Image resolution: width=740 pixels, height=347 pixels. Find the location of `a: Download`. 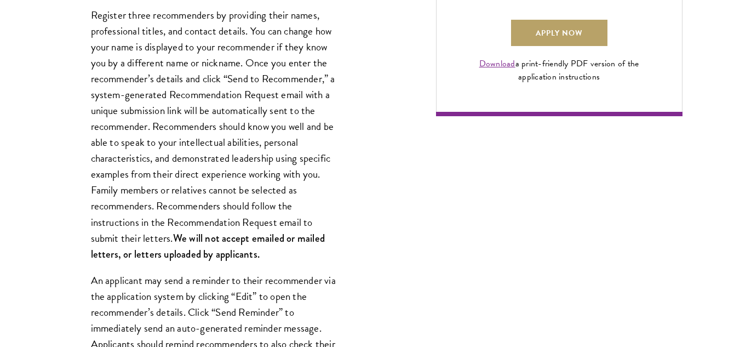

a: Download is located at coordinates (497, 64).